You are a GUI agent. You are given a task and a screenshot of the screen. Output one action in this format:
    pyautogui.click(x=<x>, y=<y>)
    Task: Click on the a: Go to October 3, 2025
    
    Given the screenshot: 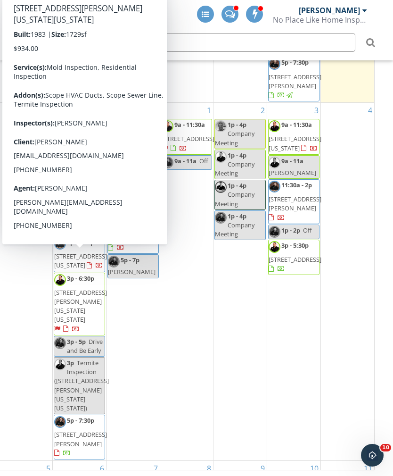 What is the action you would take?
    pyautogui.click(x=316, y=110)
    